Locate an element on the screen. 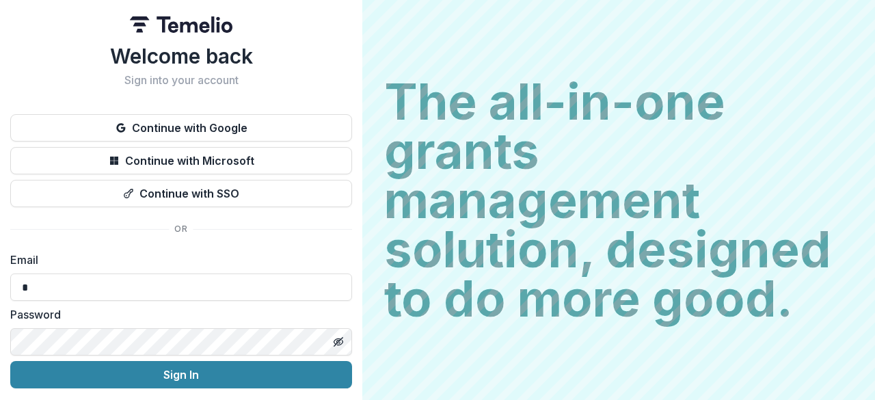  label: Password is located at coordinates (177, 315).